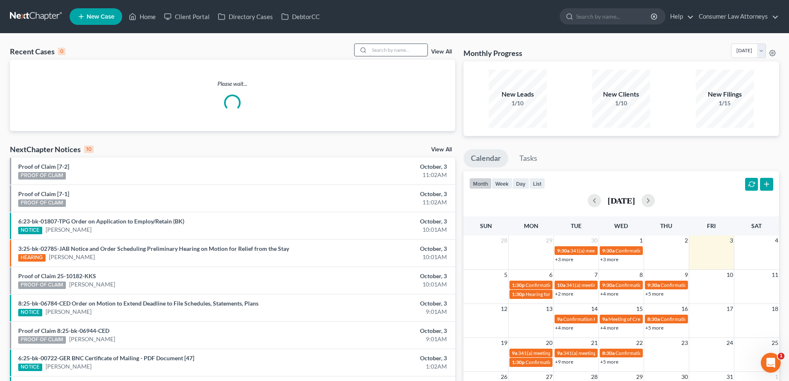 The height and width of the screenshot is (381, 789). Describe the element at coordinates (549, 240) in the screenshot. I see `span: 29` at that location.